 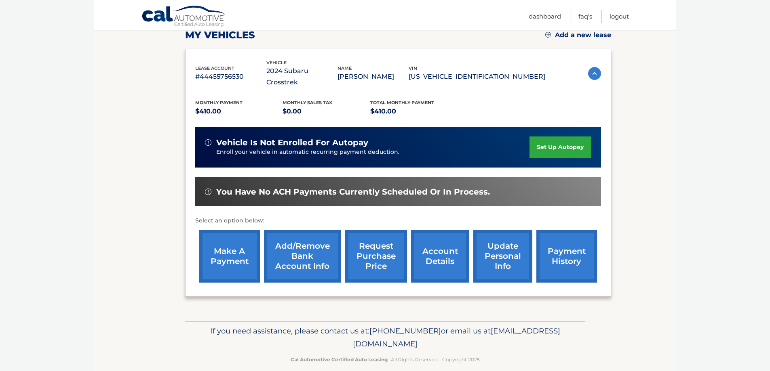 What do you see at coordinates (585, 16) in the screenshot?
I see `a: FAQ's` at bounding box center [585, 16].